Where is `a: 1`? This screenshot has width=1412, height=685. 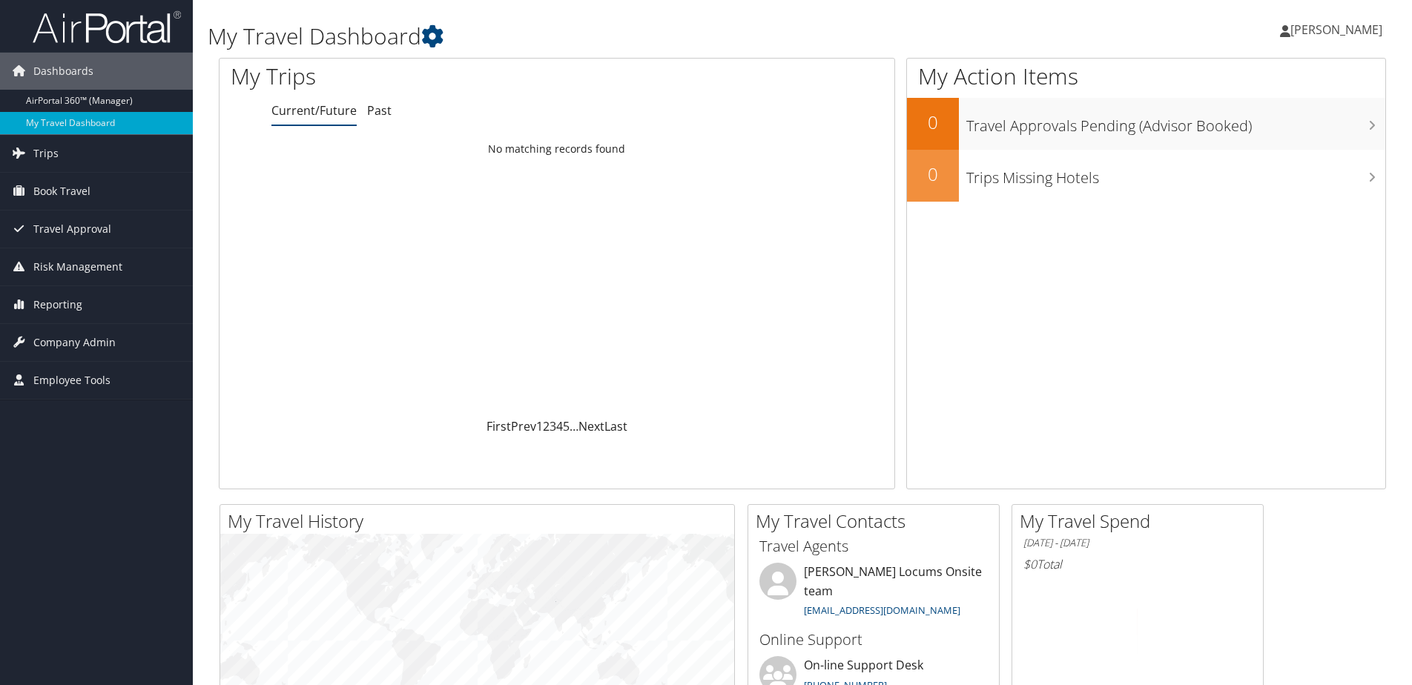
a: 1 is located at coordinates (539, 426).